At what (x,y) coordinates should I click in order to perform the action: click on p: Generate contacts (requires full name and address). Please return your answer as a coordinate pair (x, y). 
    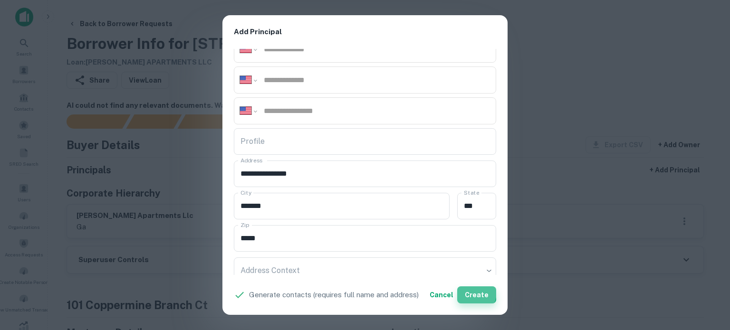
    Looking at the image, I should click on (334, 295).